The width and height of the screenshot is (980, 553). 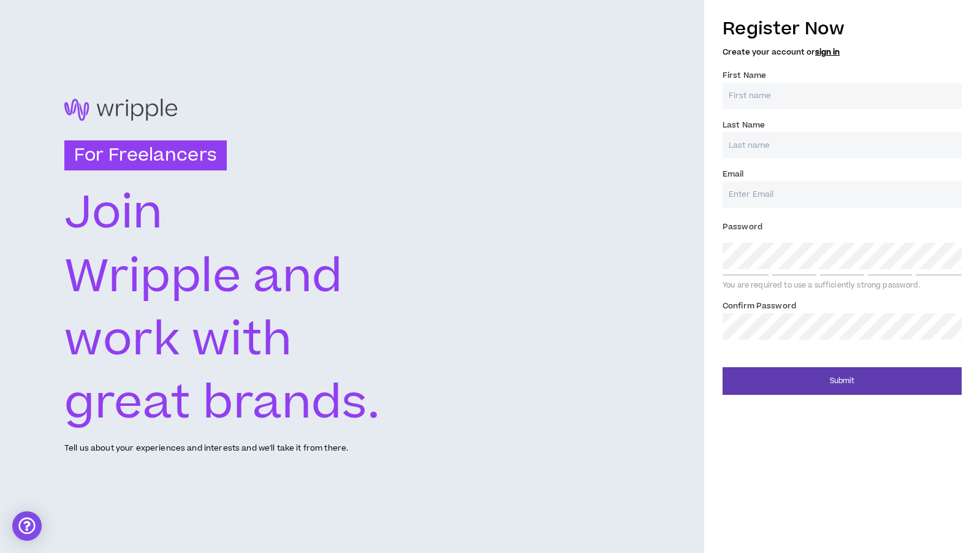 What do you see at coordinates (222, 403) in the screenshot?
I see `text: great brands.` at bounding box center [222, 403].